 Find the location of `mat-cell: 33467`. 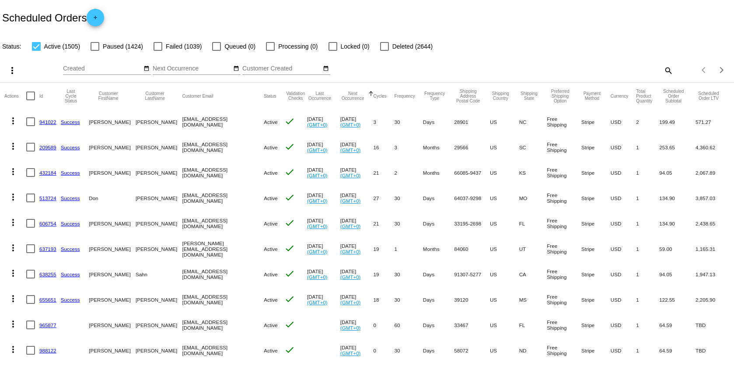

mat-cell: 33467 is located at coordinates (472, 325).